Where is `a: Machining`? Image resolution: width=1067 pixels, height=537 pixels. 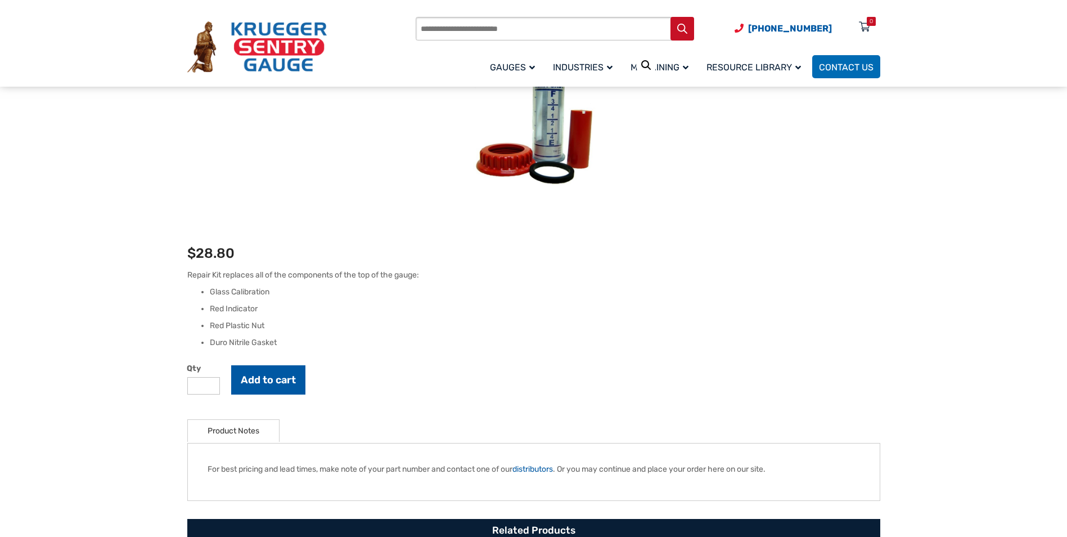 a: Machining is located at coordinates (662, 66).